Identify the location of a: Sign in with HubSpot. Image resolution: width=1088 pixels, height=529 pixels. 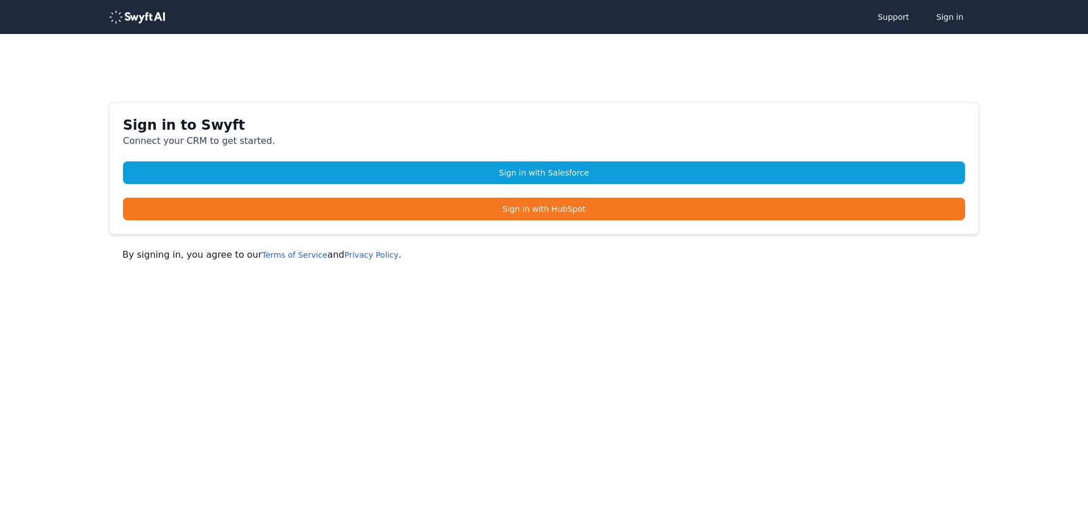
(544, 209).